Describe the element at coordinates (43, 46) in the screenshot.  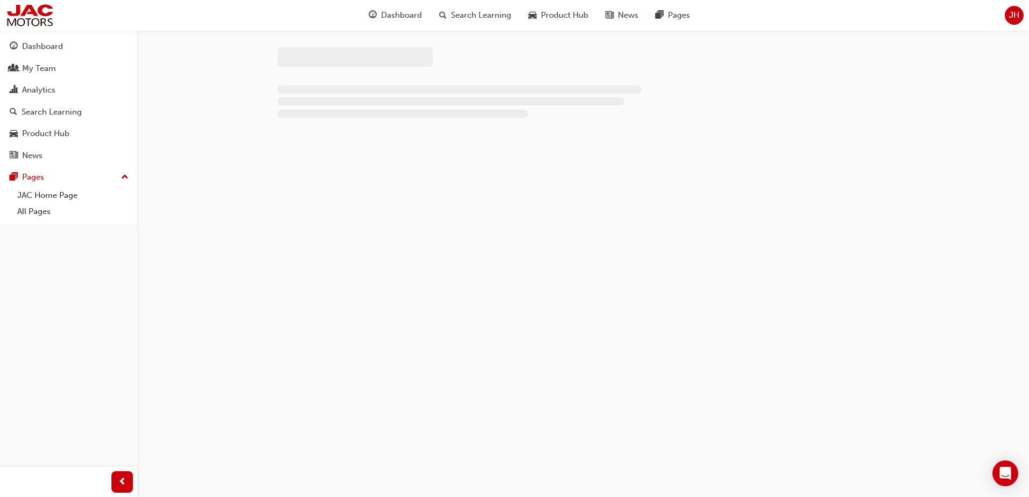
I see `div: Dashboard` at that location.